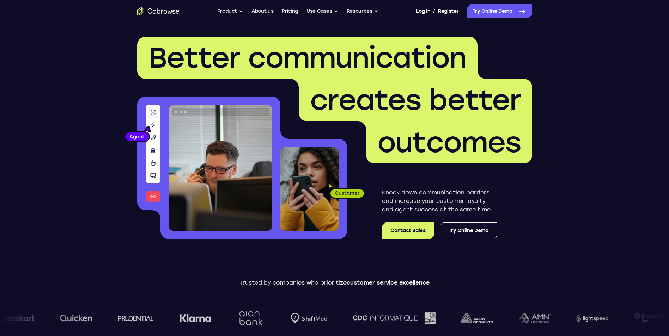  Describe the element at coordinates (394, 318) in the screenshot. I see `img: CDC Informatique` at that location.